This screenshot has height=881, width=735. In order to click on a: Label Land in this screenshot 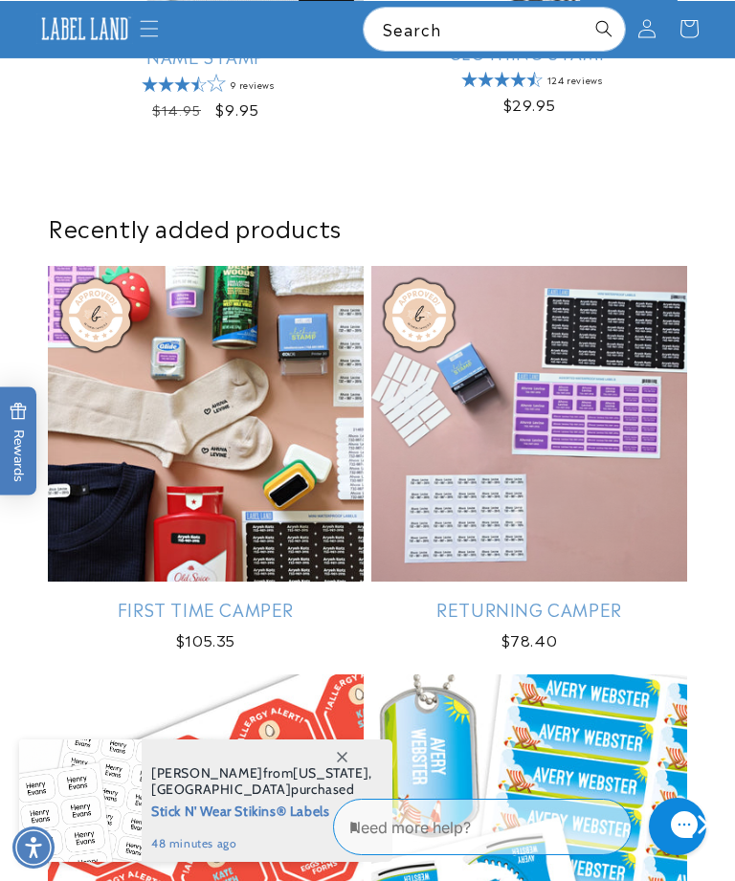, I will do `click(84, 28)`.